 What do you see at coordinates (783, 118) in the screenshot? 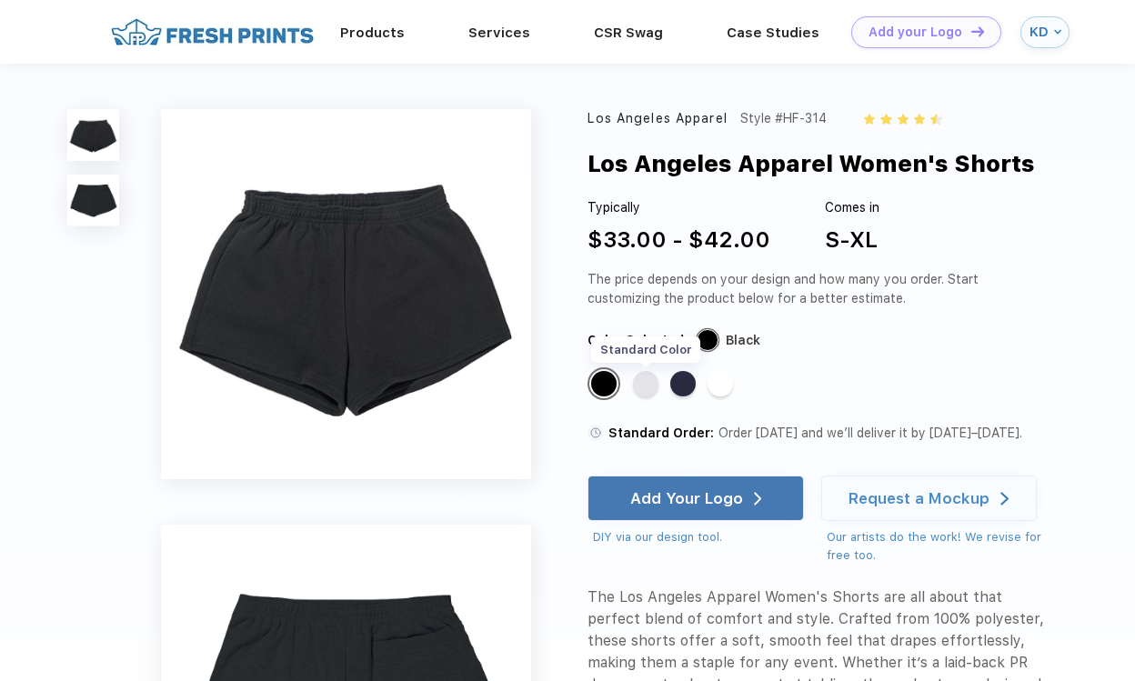
I see `div: Style #HF-314` at bounding box center [783, 118].